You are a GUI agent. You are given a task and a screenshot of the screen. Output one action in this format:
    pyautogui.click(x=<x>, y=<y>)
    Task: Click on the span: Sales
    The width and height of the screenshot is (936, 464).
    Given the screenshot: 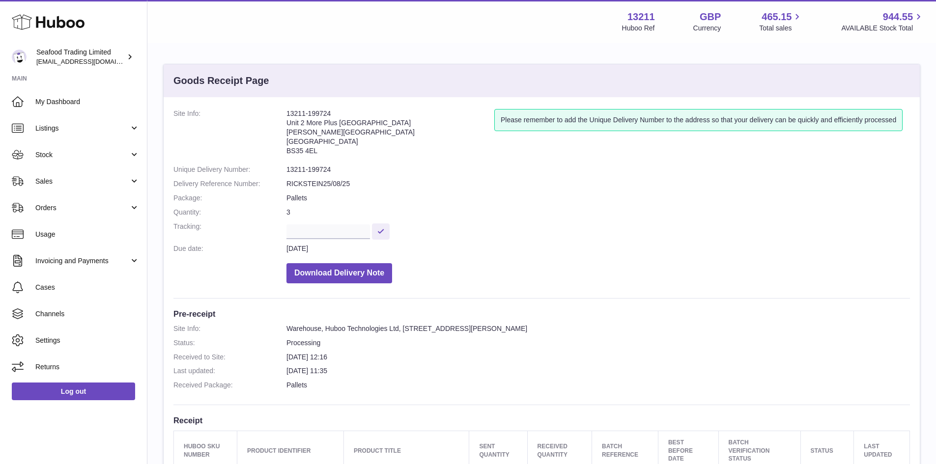 What is the action you would take?
    pyautogui.click(x=82, y=181)
    